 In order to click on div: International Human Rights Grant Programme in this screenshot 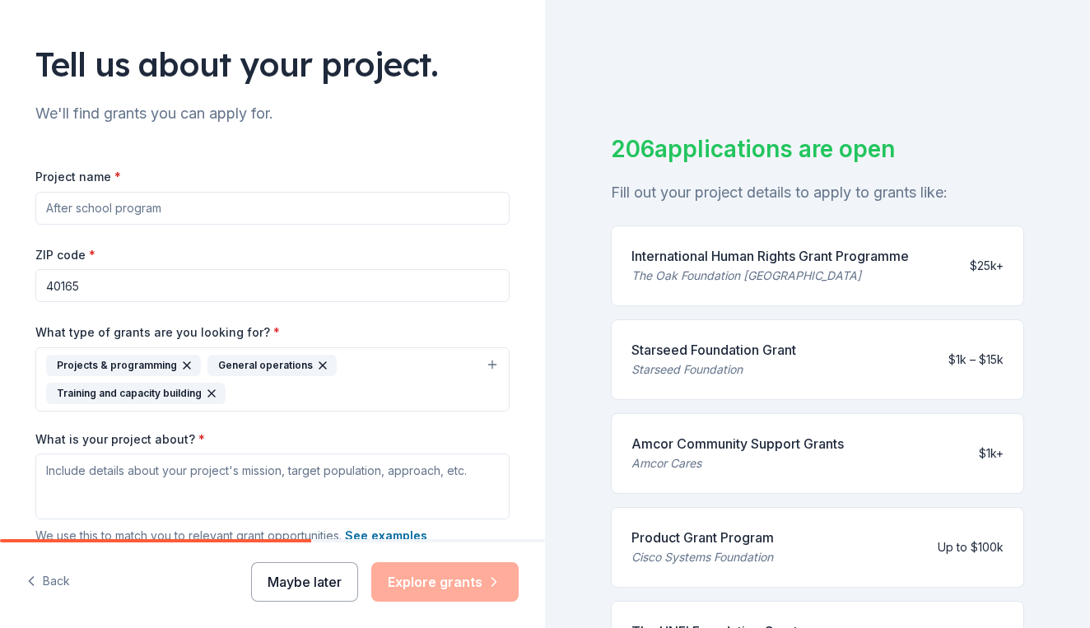, I will do `click(770, 256)`.